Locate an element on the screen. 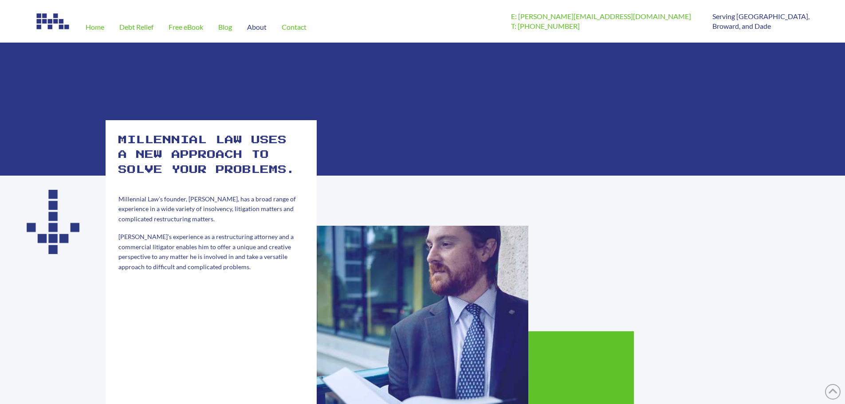  img: Image is located at coordinates (53, 21).